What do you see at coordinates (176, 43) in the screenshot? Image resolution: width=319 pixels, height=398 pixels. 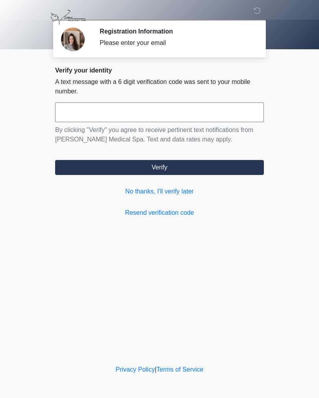 I see `div: Please enter your email` at bounding box center [176, 43].